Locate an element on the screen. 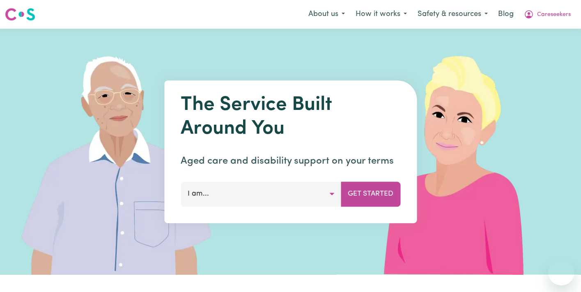  p: Aged care and disability support on your terms is located at coordinates (290, 161).